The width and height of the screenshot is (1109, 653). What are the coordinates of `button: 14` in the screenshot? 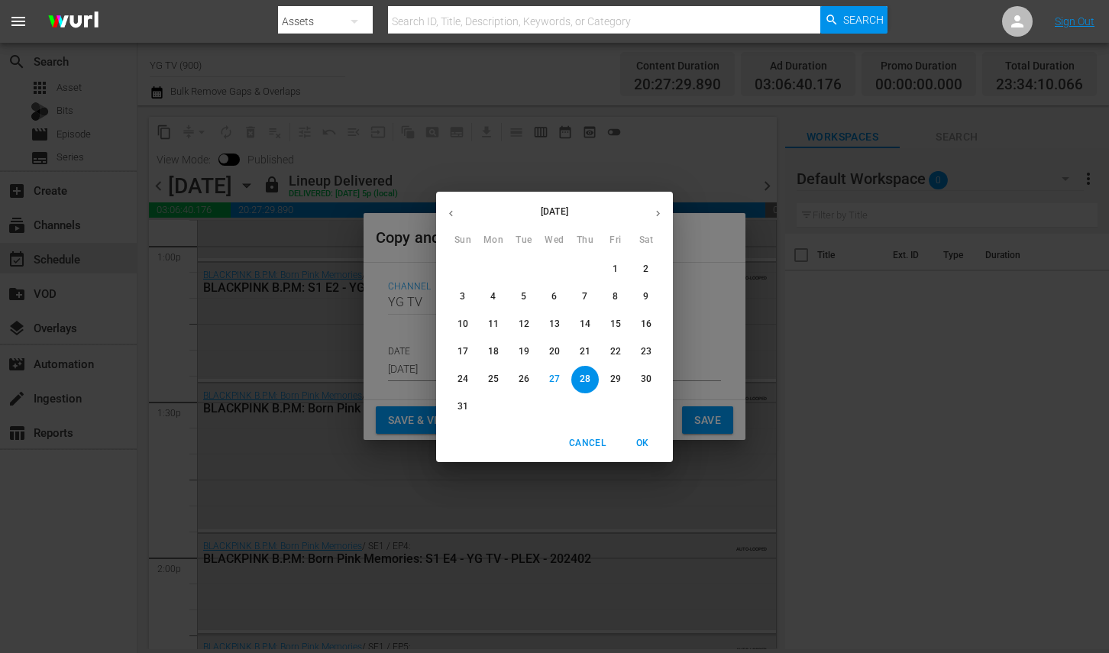 It's located at (585, 325).